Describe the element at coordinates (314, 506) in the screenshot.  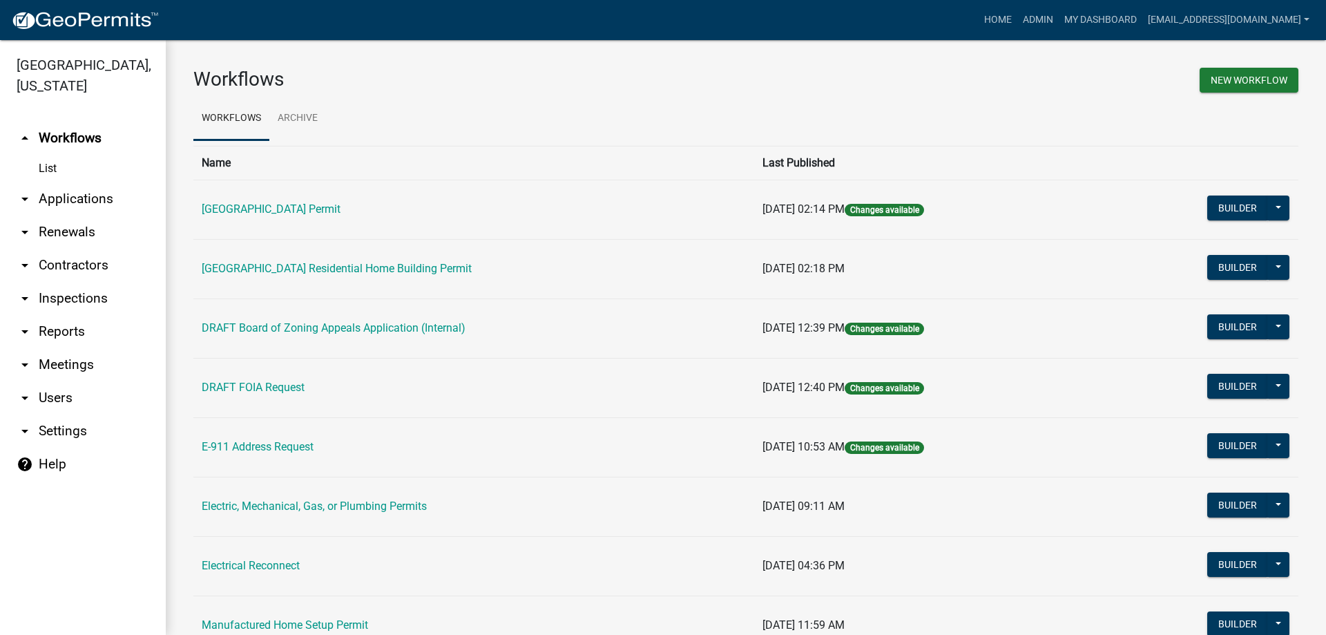
I see `a: Electric, Mechanical, Gas, or Plumbing Permits` at that location.